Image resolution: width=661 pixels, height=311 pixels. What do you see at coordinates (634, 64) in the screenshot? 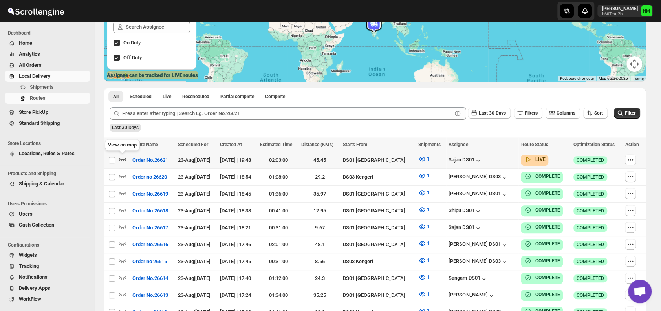
I see `button: Map camera controls` at bounding box center [634, 64].